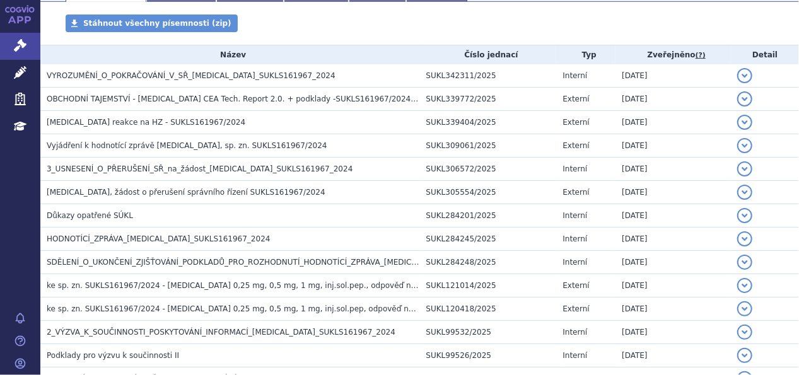 The image size is (799, 375). What do you see at coordinates (488, 55) in the screenshot?
I see `th: Číslo jednací` at bounding box center [488, 55].